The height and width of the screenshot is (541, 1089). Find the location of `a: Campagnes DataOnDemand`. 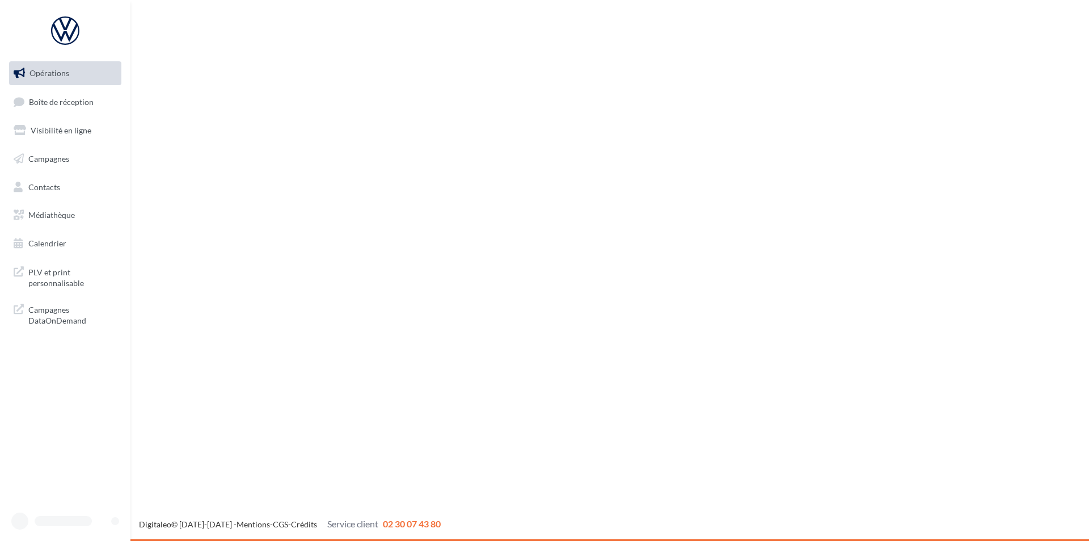

a: Campagnes DataOnDemand is located at coordinates (65, 314).